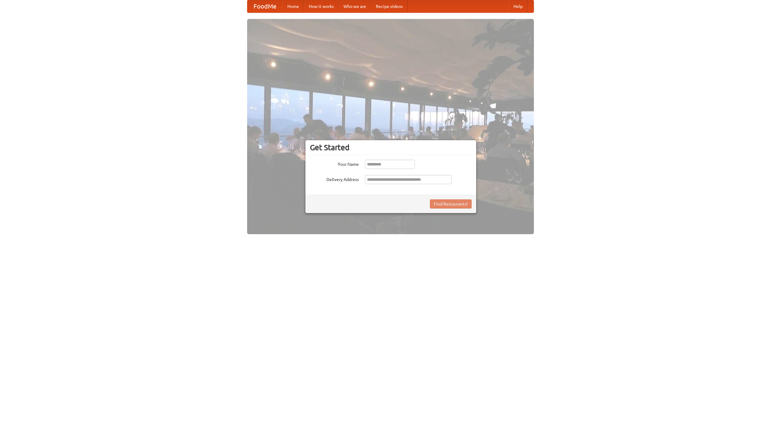 The height and width of the screenshot is (432, 781). Describe the element at coordinates (518, 6) in the screenshot. I see `a: Help` at that location.